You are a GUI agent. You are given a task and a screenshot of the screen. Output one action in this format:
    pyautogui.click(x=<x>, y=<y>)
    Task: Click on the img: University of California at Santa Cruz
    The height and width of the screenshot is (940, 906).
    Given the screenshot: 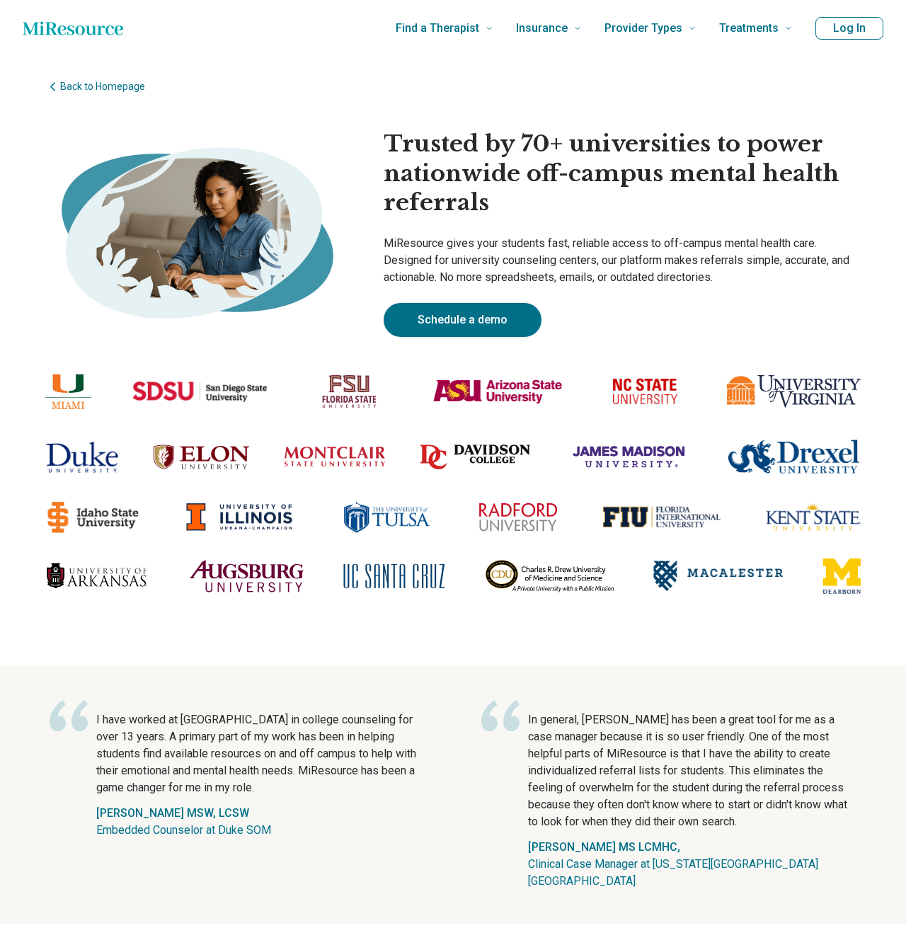 What is the action you would take?
    pyautogui.click(x=394, y=576)
    